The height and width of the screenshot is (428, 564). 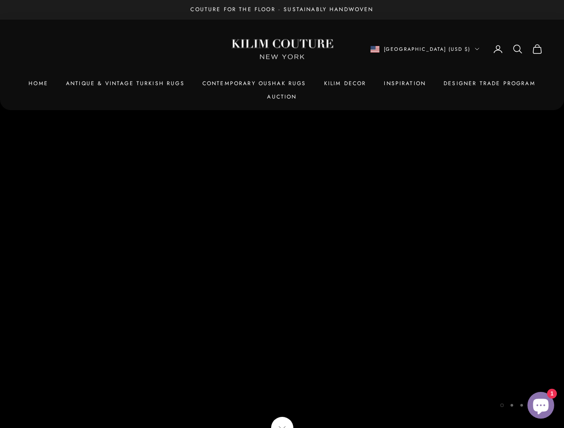 What do you see at coordinates (425, 49) in the screenshot?
I see `button: Change country or currency` at bounding box center [425, 49].